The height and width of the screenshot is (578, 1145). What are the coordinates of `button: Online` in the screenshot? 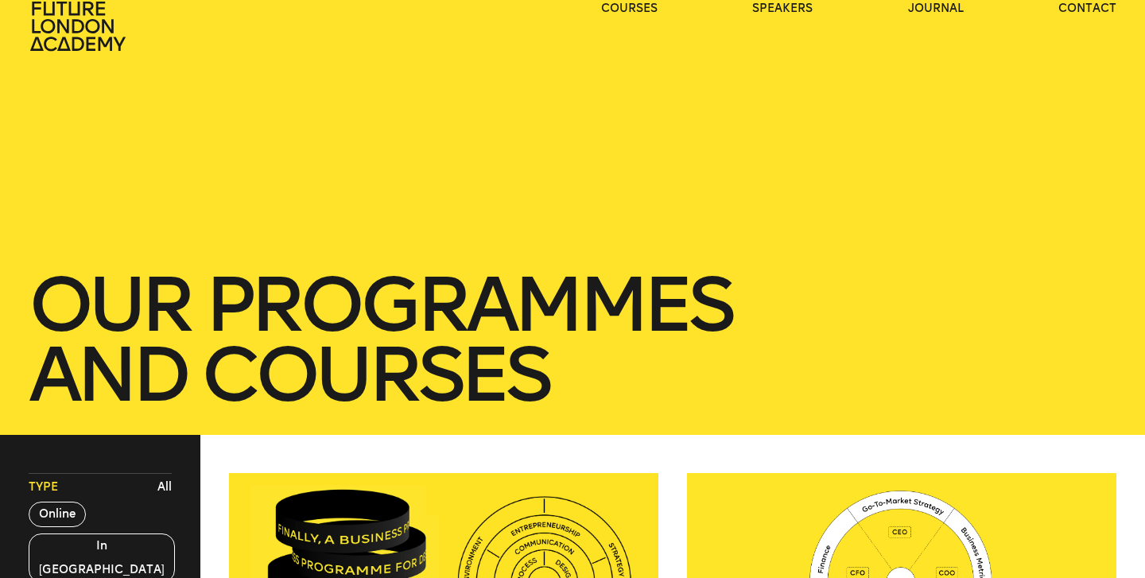 It's located at (57, 515).